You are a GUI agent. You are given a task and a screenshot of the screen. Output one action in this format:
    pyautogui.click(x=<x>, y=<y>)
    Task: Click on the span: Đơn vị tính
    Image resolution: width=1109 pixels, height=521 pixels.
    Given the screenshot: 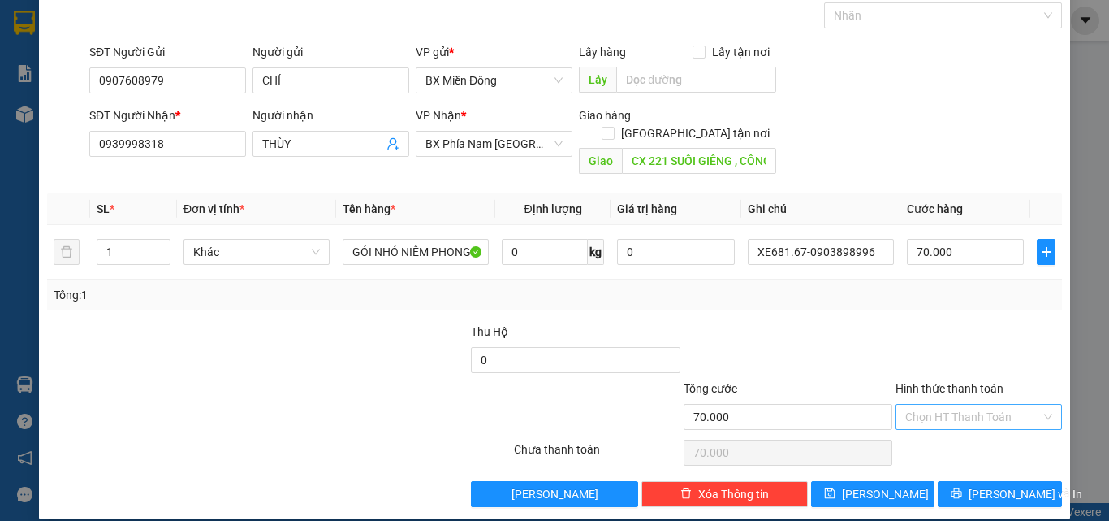 What is the action you would take?
    pyautogui.click(x=214, y=209)
    